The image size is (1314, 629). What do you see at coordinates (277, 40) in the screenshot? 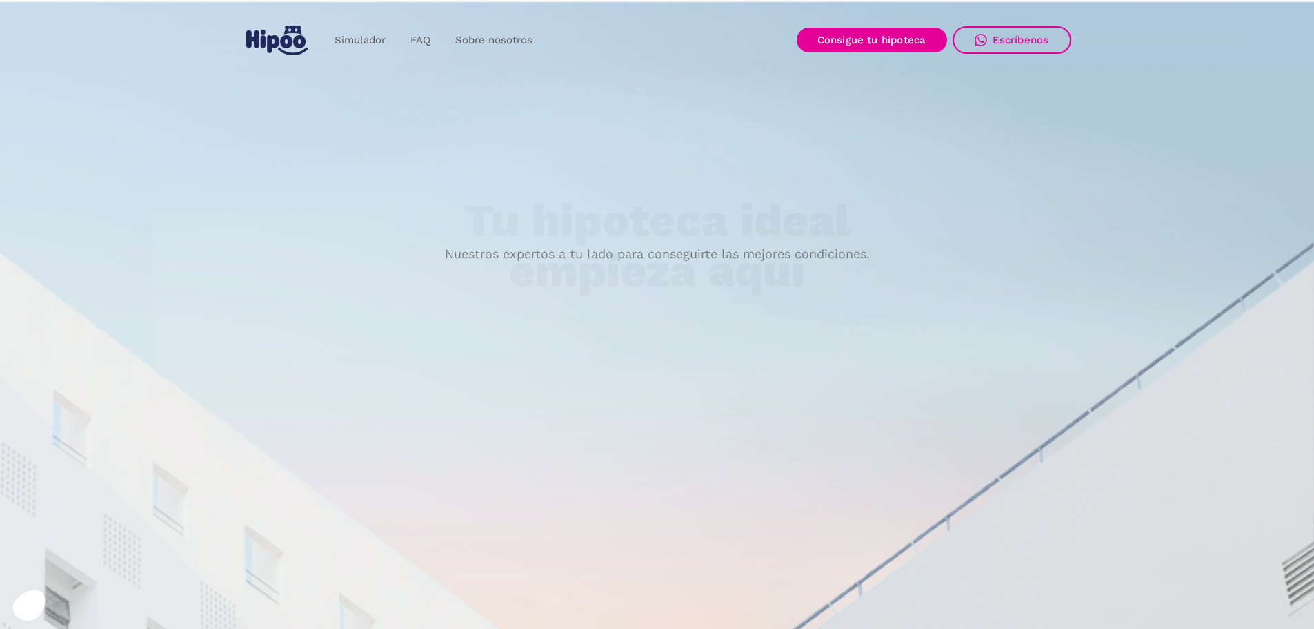
I see `a: home` at bounding box center [277, 40].